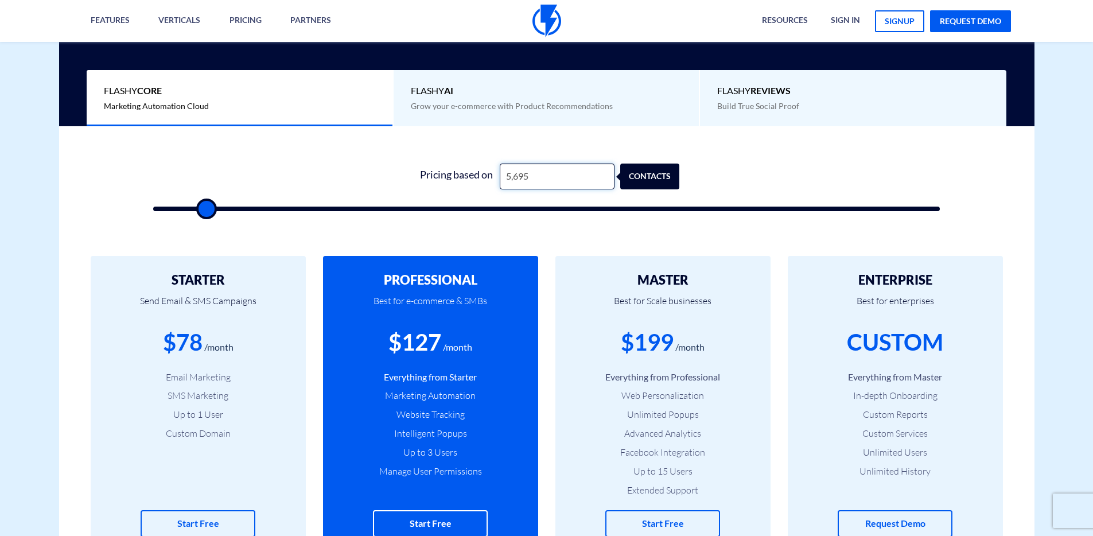 The width and height of the screenshot is (1093, 536). What do you see at coordinates (430, 414) in the screenshot?
I see `li: Website Tracking` at bounding box center [430, 414].